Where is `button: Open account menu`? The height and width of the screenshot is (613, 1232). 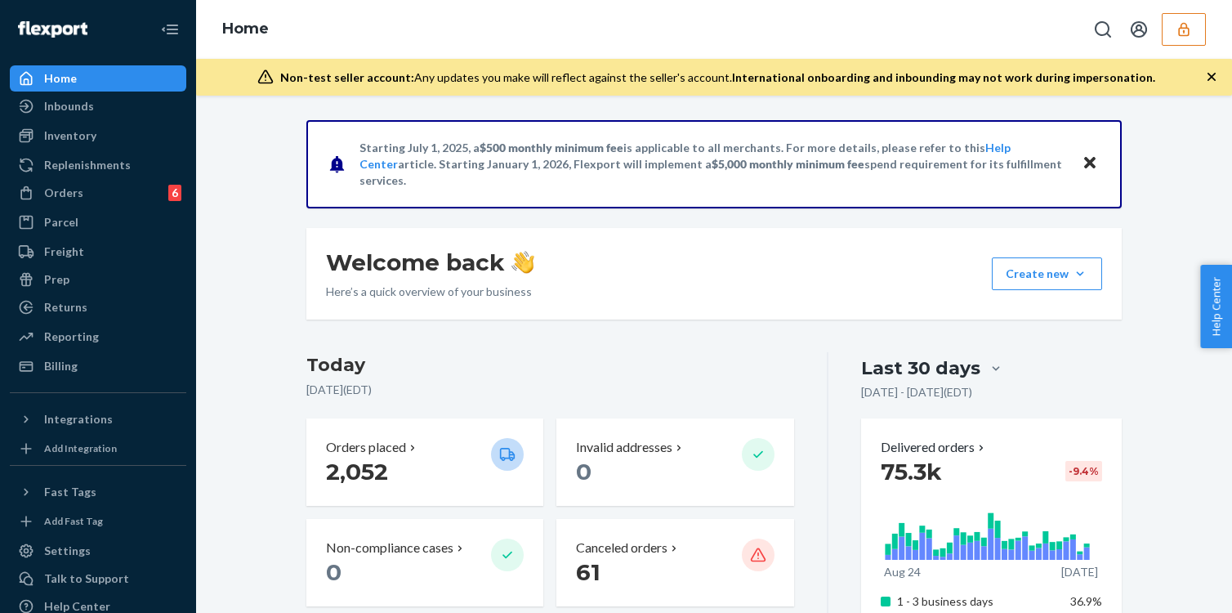 button: Open account menu is located at coordinates (1139, 29).